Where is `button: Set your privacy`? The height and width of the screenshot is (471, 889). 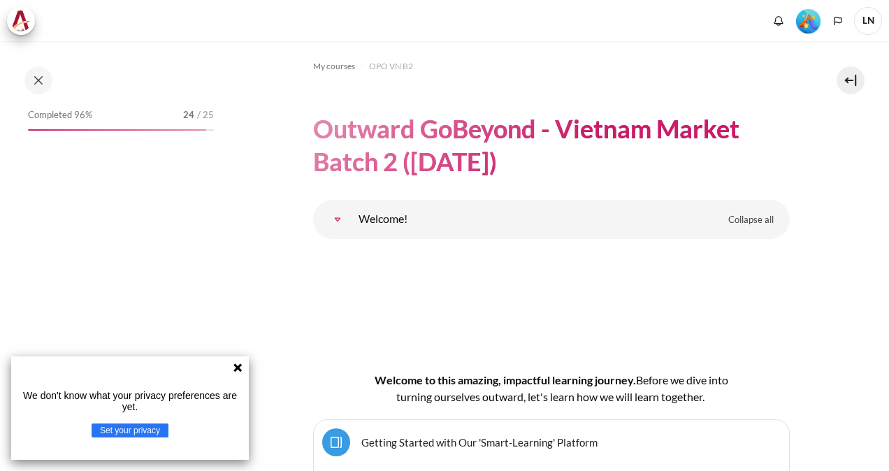
button: Set your privacy is located at coordinates (130, 430).